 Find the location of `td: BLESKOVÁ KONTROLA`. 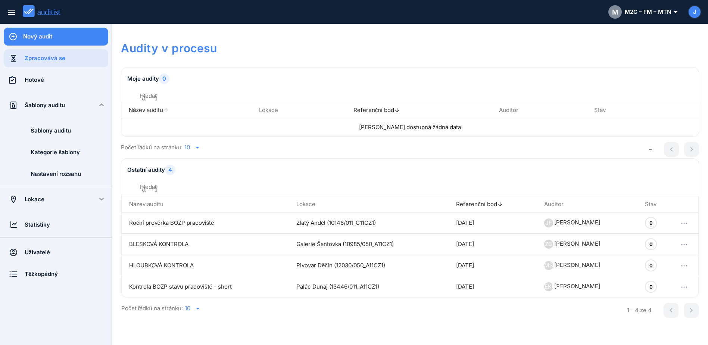

td: BLESKOVÁ KONTROLA is located at coordinates (205, 244).